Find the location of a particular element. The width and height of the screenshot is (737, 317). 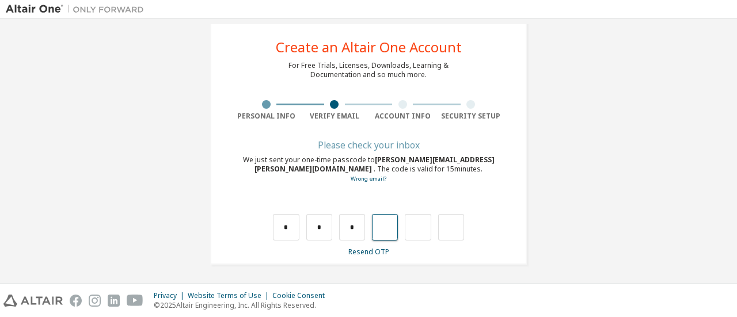

div: Account Info is located at coordinates (402, 116).